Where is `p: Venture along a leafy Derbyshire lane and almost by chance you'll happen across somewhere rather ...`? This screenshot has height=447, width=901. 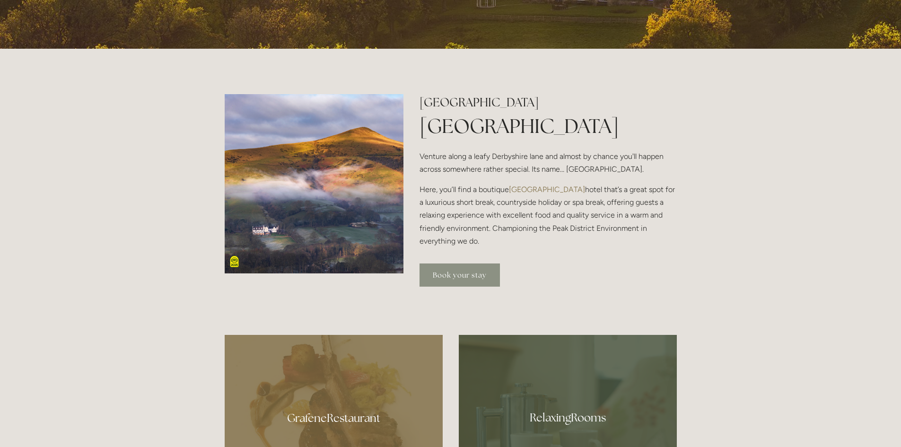
p: Venture along a leafy Derbyshire lane and almost by chance you'll happen across somewhere rather ... is located at coordinates (548, 163).